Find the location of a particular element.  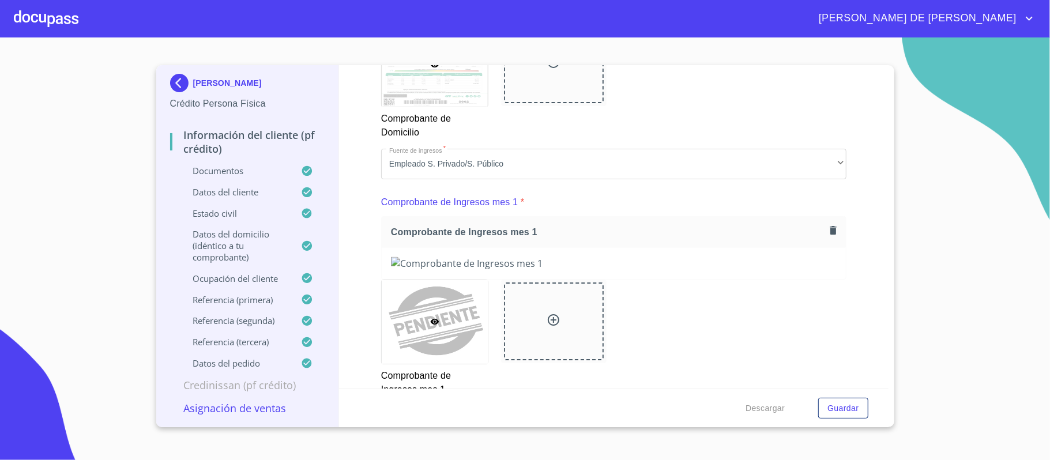

button: Guardar is located at coordinates (843, 408).